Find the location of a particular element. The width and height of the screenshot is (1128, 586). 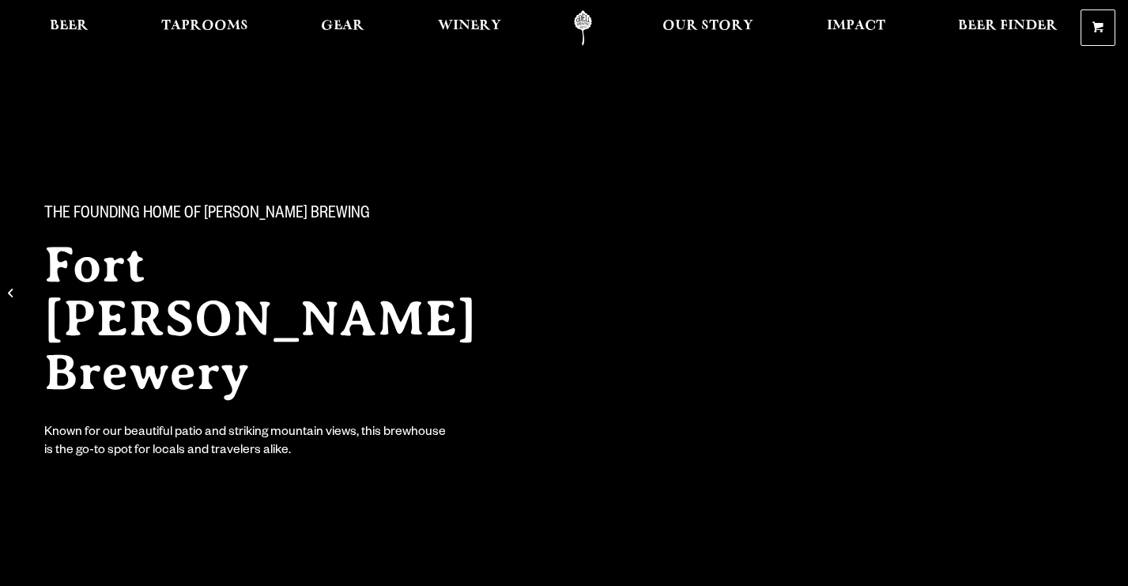

span: Gear is located at coordinates (342, 26).